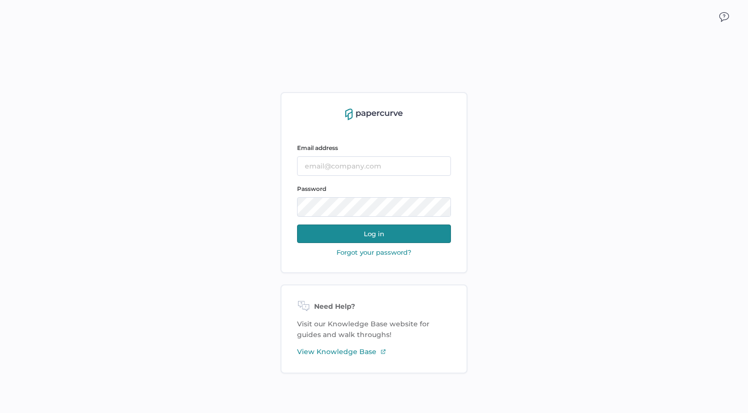 The image size is (748, 413). What do you see at coordinates (374, 166) in the screenshot?
I see `input: email@company.com` at bounding box center [374, 166].